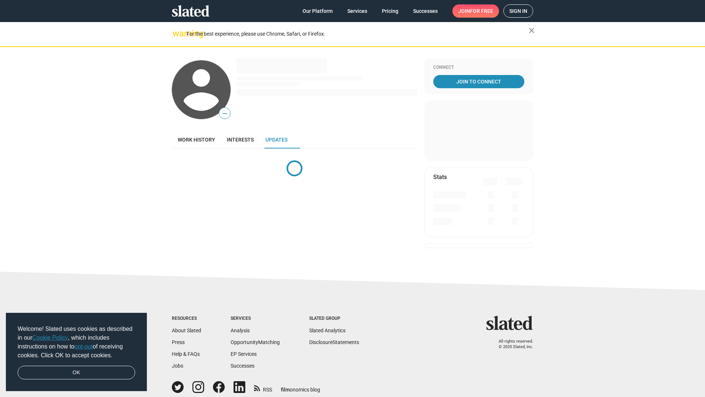 The width and height of the screenshot is (705, 397). What do you see at coordinates (390, 11) in the screenshot?
I see `span: Pricing` at bounding box center [390, 11].